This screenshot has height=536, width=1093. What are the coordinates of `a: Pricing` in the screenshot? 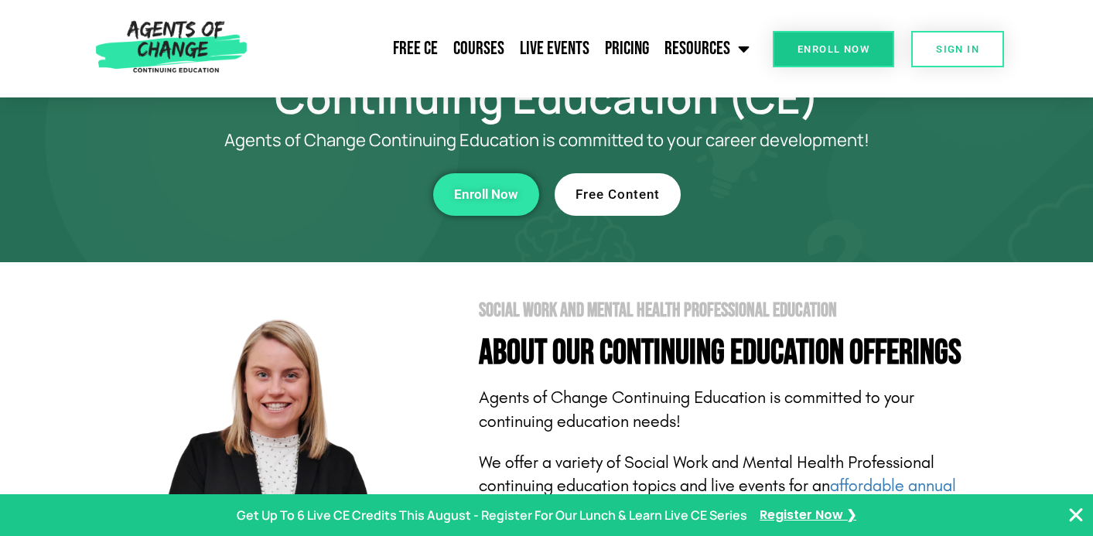 It's located at (627, 49).